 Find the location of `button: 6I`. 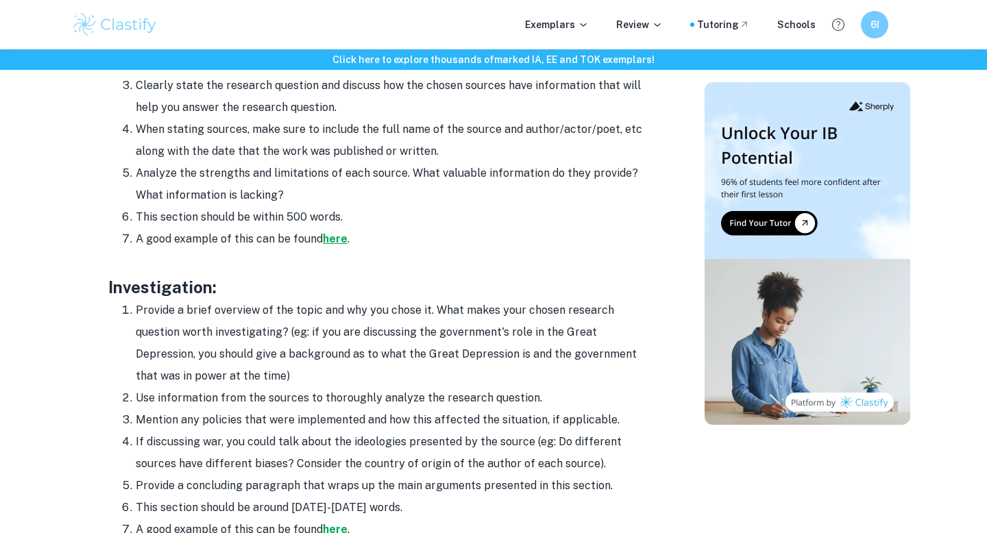

button: 6I is located at coordinates (875, 25).